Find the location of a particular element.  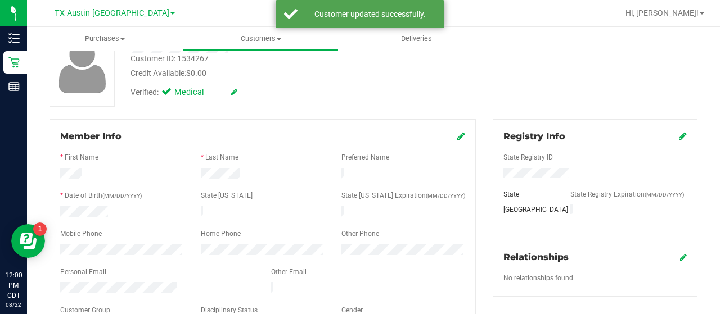

inline-svg: Retail is located at coordinates (14, 62).